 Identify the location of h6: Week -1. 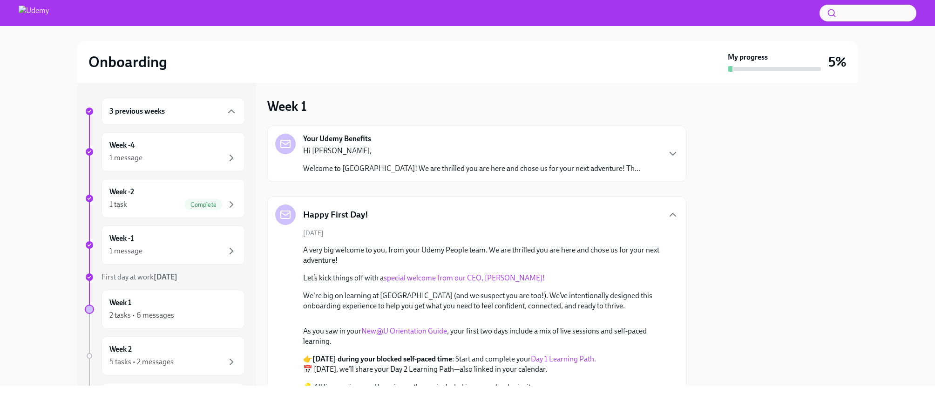
(121, 238).